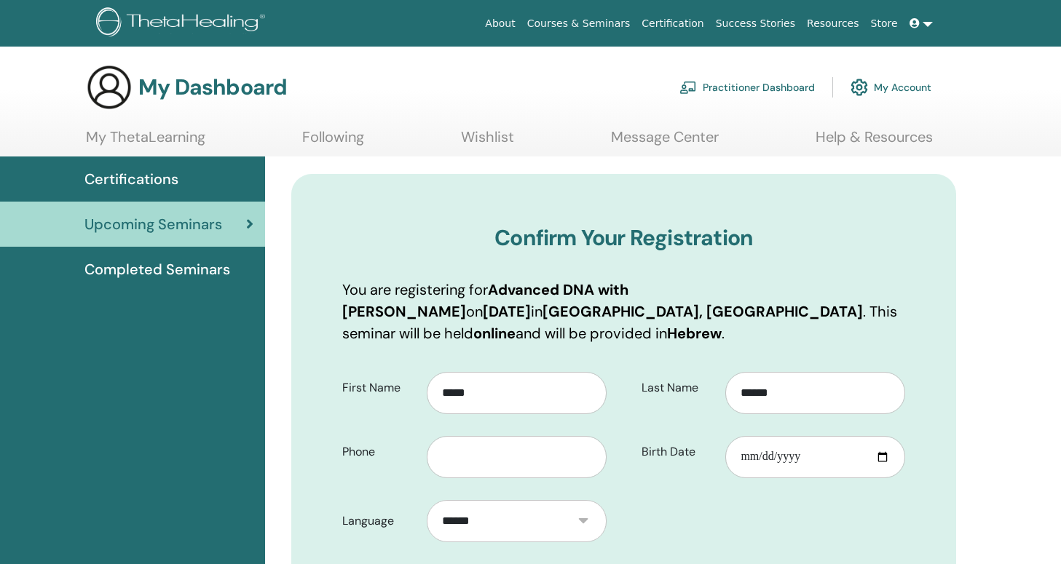 The image size is (1061, 564). What do you see at coordinates (153, 224) in the screenshot?
I see `span: Upcoming Seminars` at bounding box center [153, 224].